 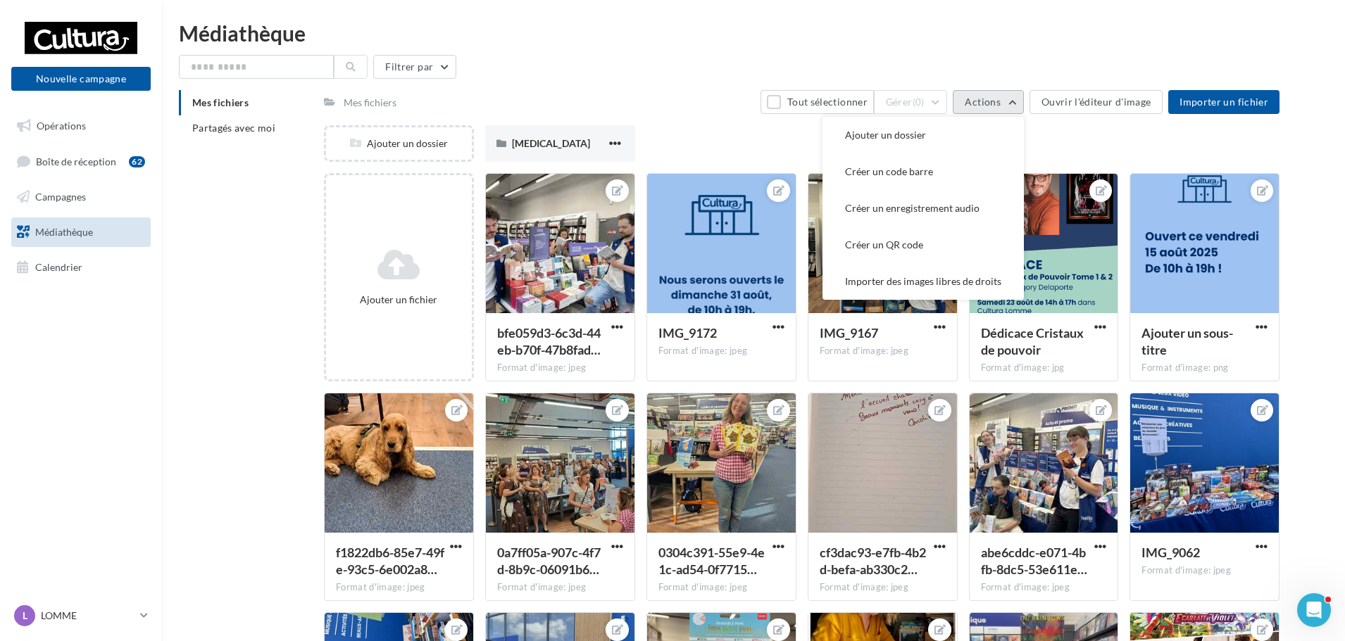 What do you see at coordinates (923, 135) in the screenshot?
I see `button: Ajouter un dossier` at bounding box center [923, 135].